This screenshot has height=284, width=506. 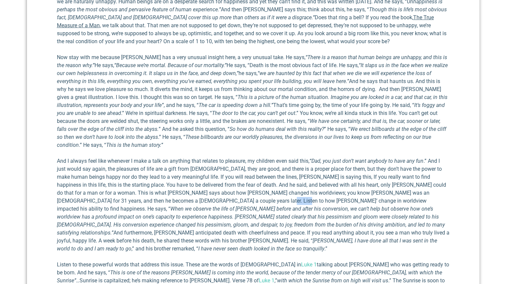 What do you see at coordinates (277, 129) in the screenshot?
I see `em: So how do humans deal with this reality?` at bounding box center [277, 129].